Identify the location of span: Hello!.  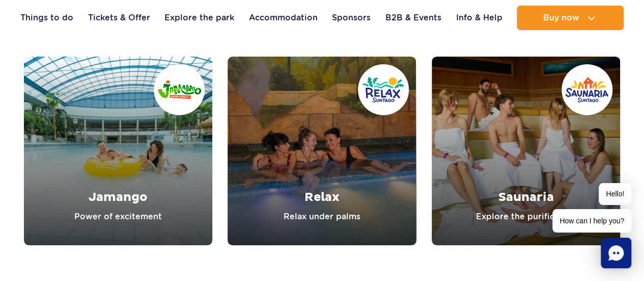
(615, 194).